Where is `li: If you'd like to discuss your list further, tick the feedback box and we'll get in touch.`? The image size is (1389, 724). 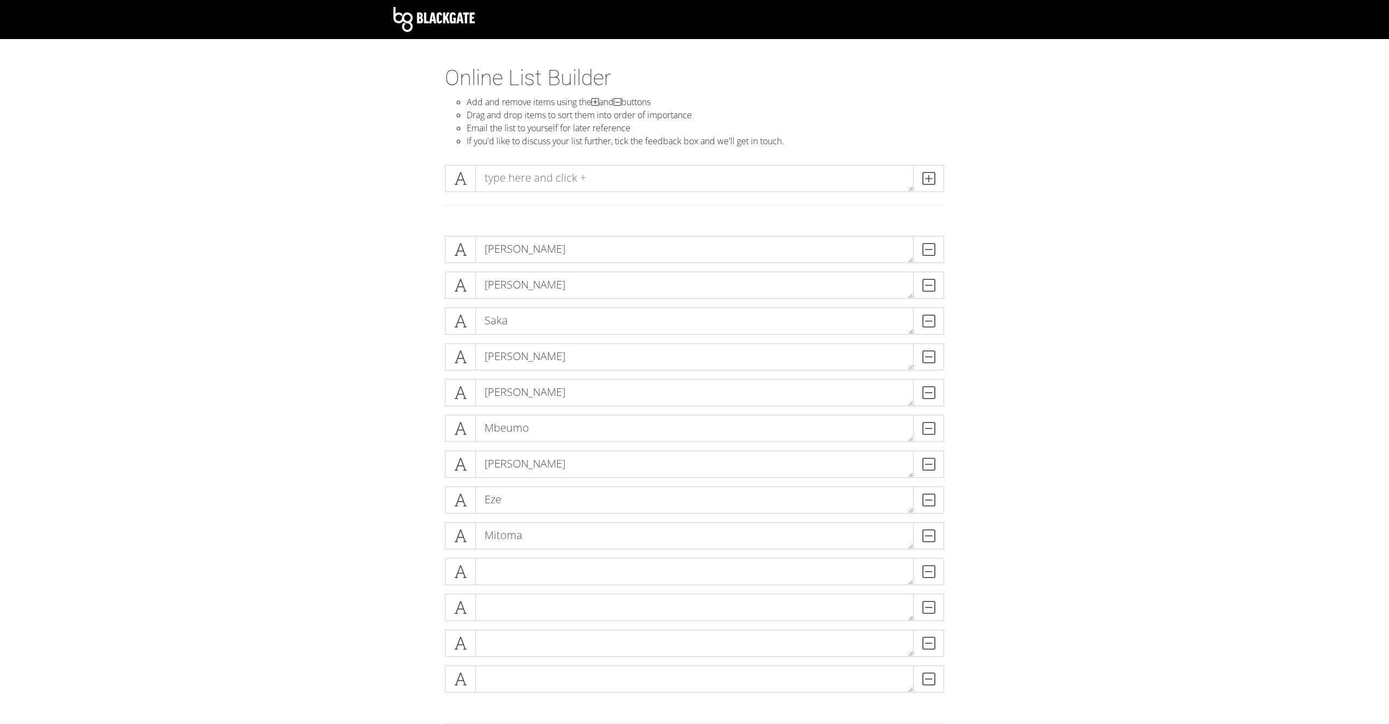
li: If you'd like to discuss your list further, tick the feedback box and we'll get in touch. is located at coordinates (705, 141).